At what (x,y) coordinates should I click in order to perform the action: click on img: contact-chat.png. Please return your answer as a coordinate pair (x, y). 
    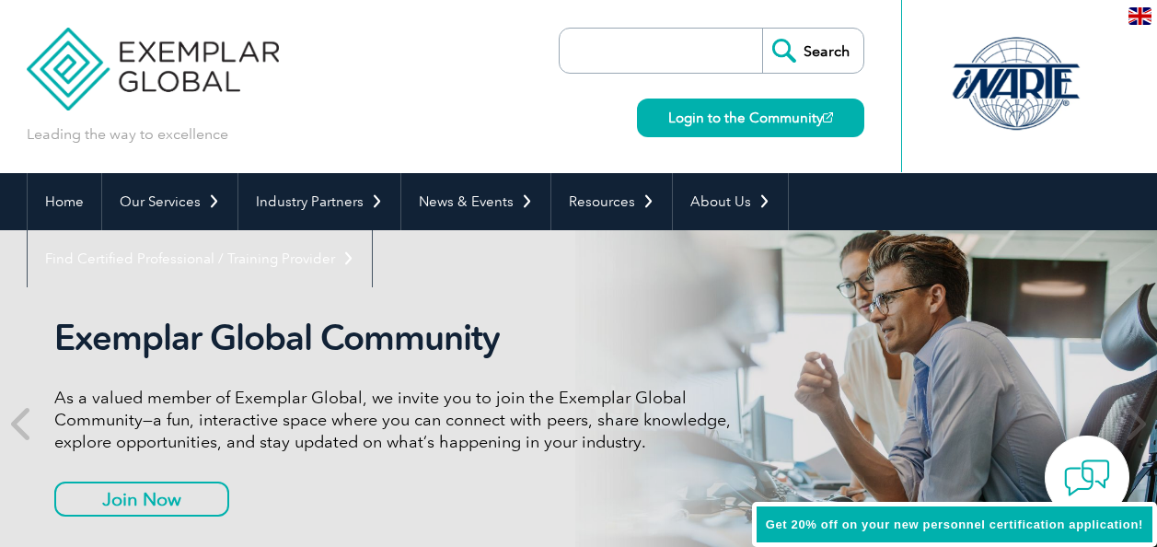
    Looking at the image, I should click on (1087, 478).